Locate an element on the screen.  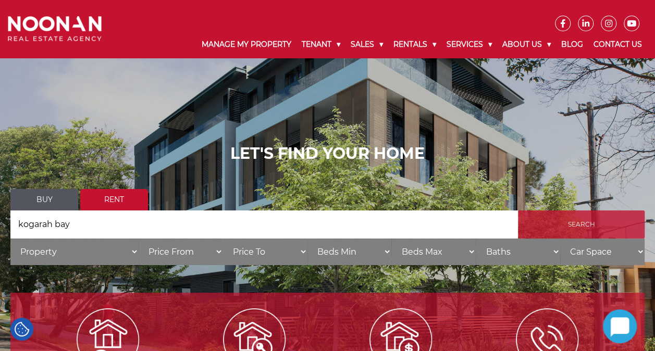
a: Sales is located at coordinates (367, 44).